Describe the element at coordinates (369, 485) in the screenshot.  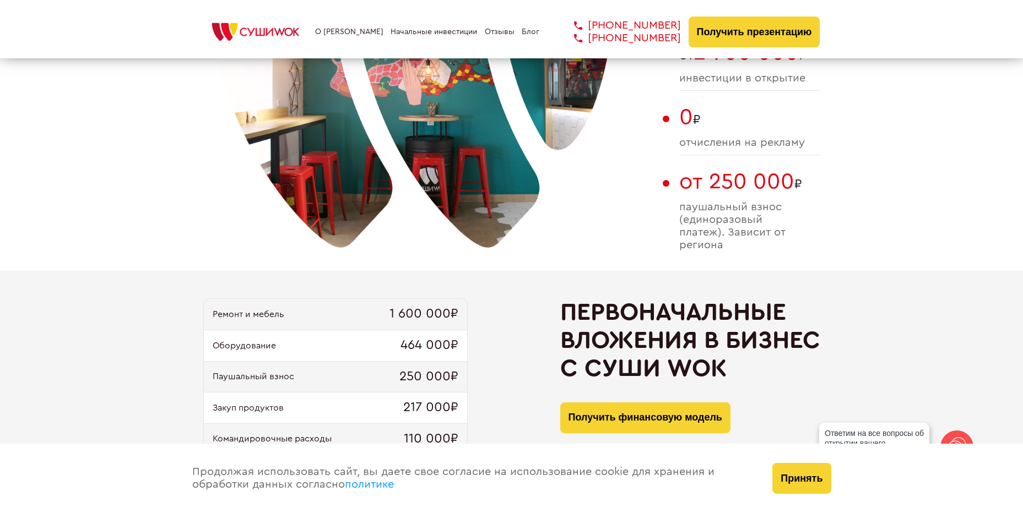
I see `a: политике` at that location.